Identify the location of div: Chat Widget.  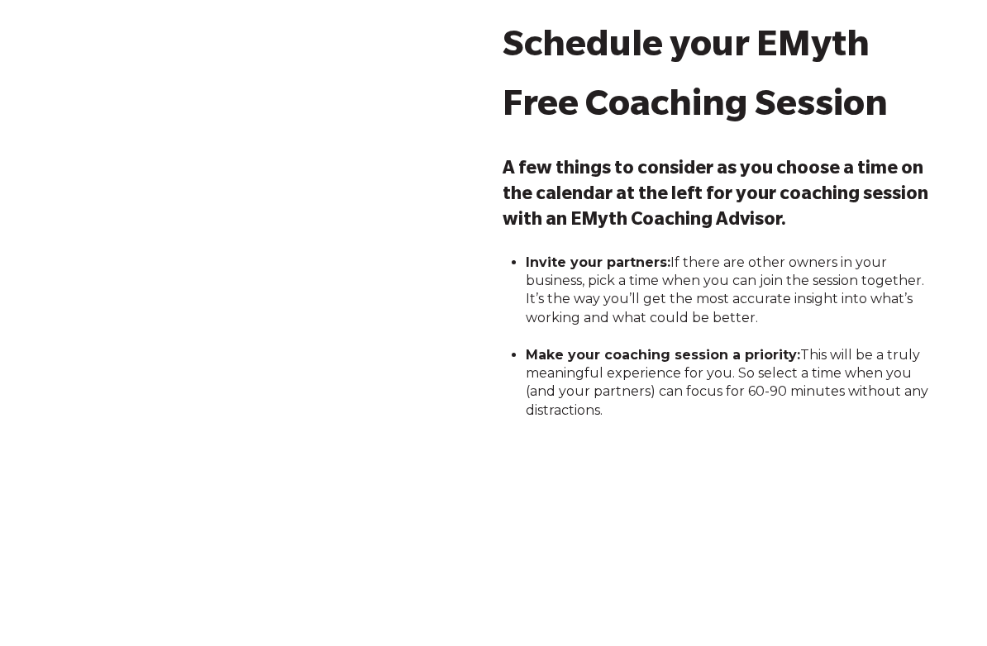
(945, 606).